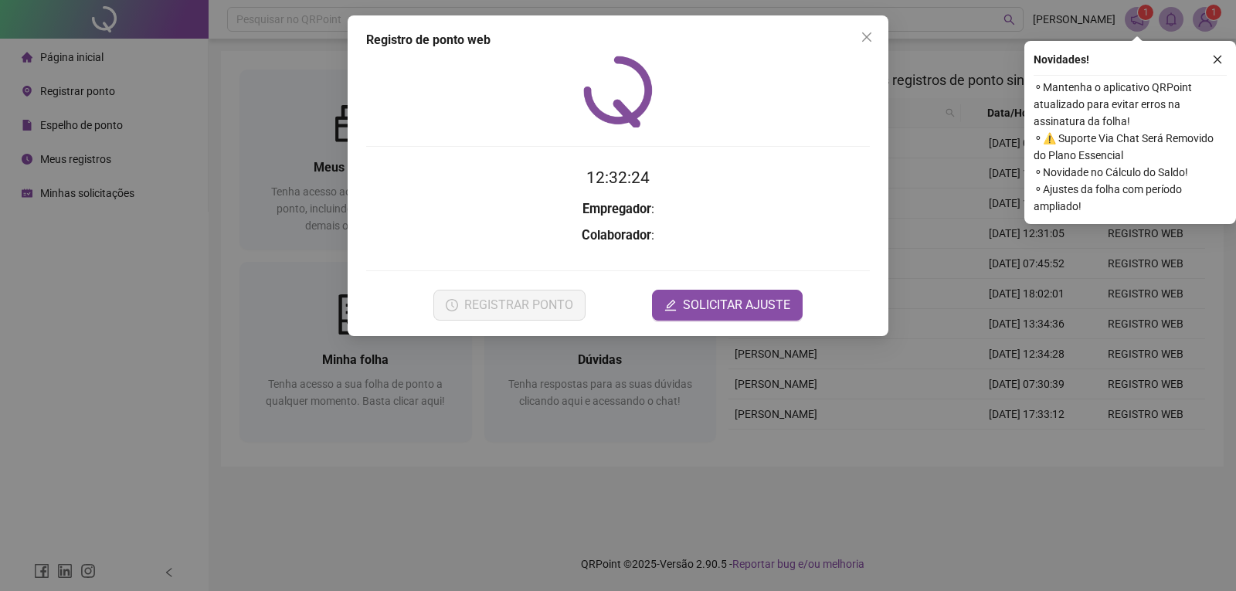 The image size is (1236, 591). Describe the element at coordinates (867, 37) in the screenshot. I see `button: Close` at that location.